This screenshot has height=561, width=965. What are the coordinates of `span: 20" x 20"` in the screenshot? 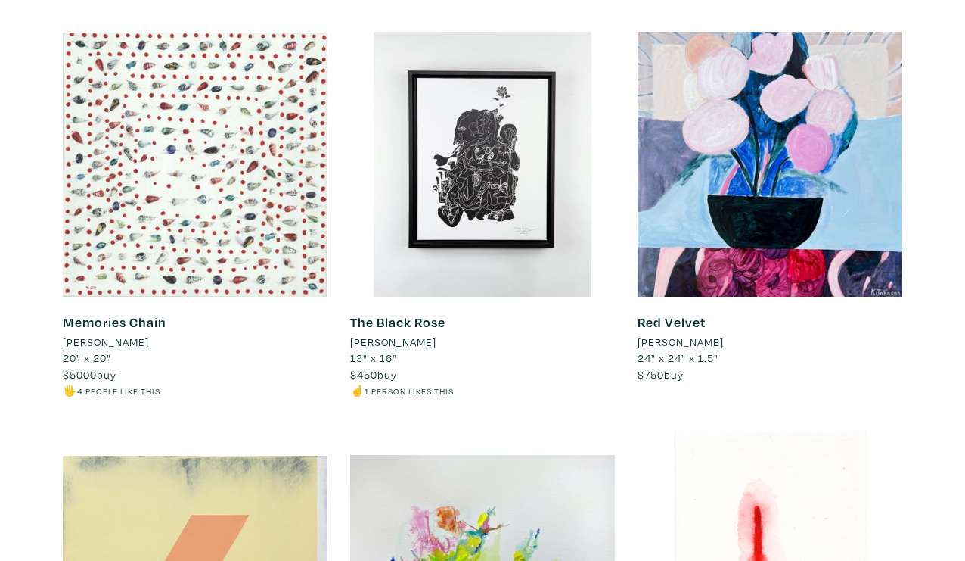 It's located at (87, 357).